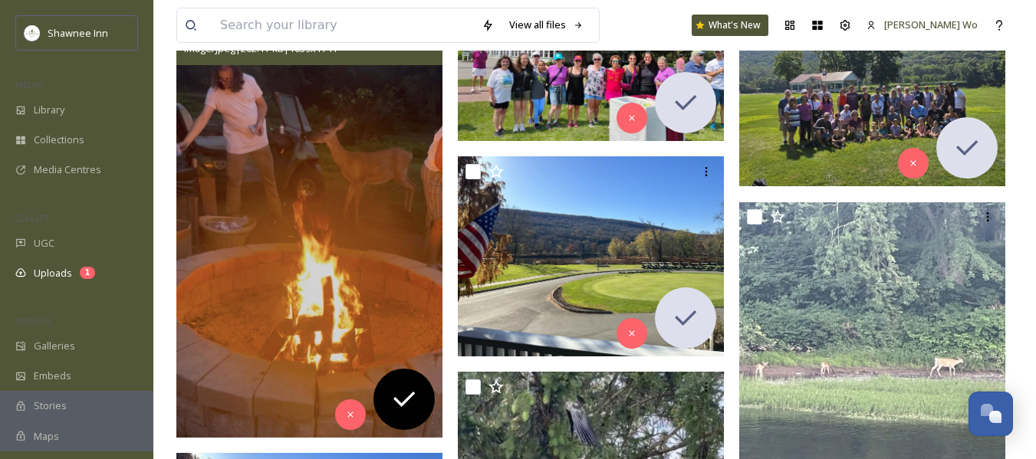  I want to click on div: View all files, so click(546, 25).